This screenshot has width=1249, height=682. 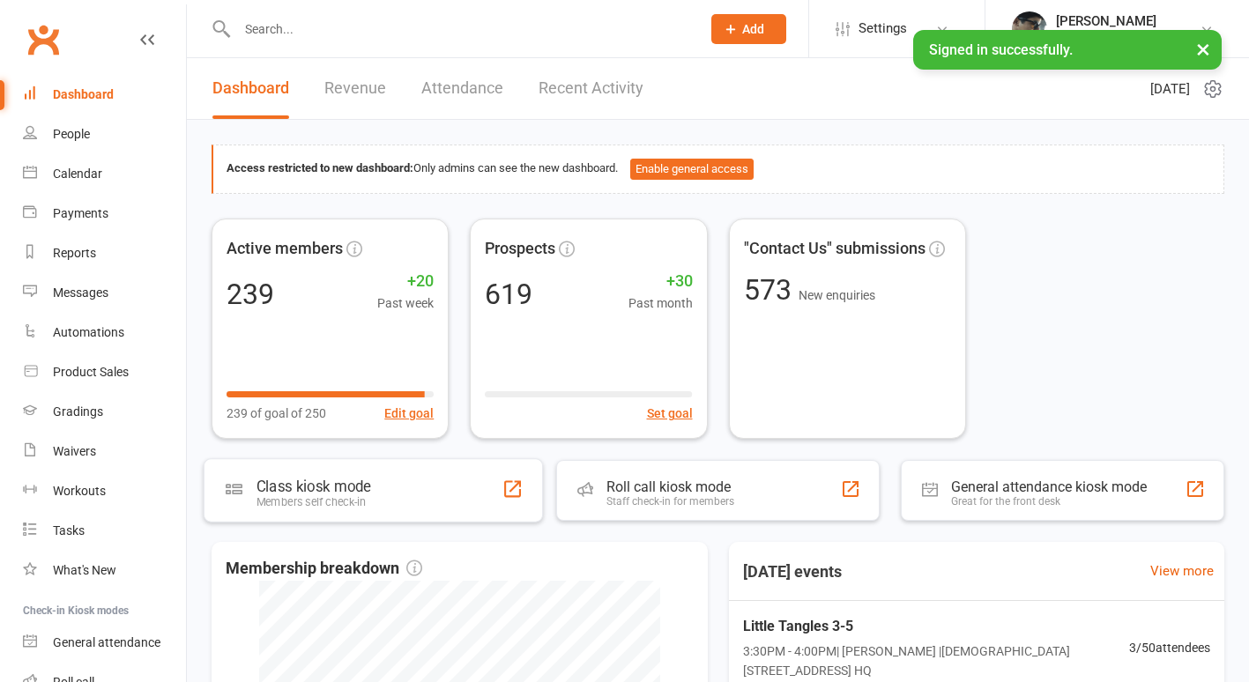 I want to click on span: 573, so click(x=771, y=290).